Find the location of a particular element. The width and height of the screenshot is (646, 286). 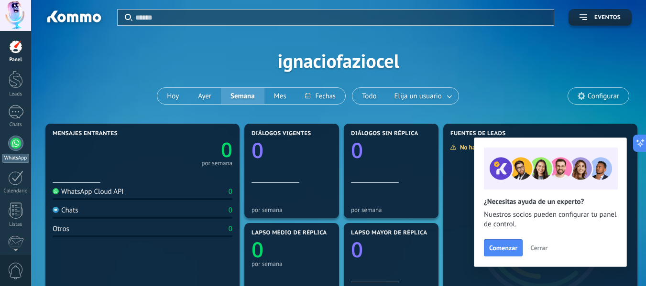

button: Todo is located at coordinates (369, 96).